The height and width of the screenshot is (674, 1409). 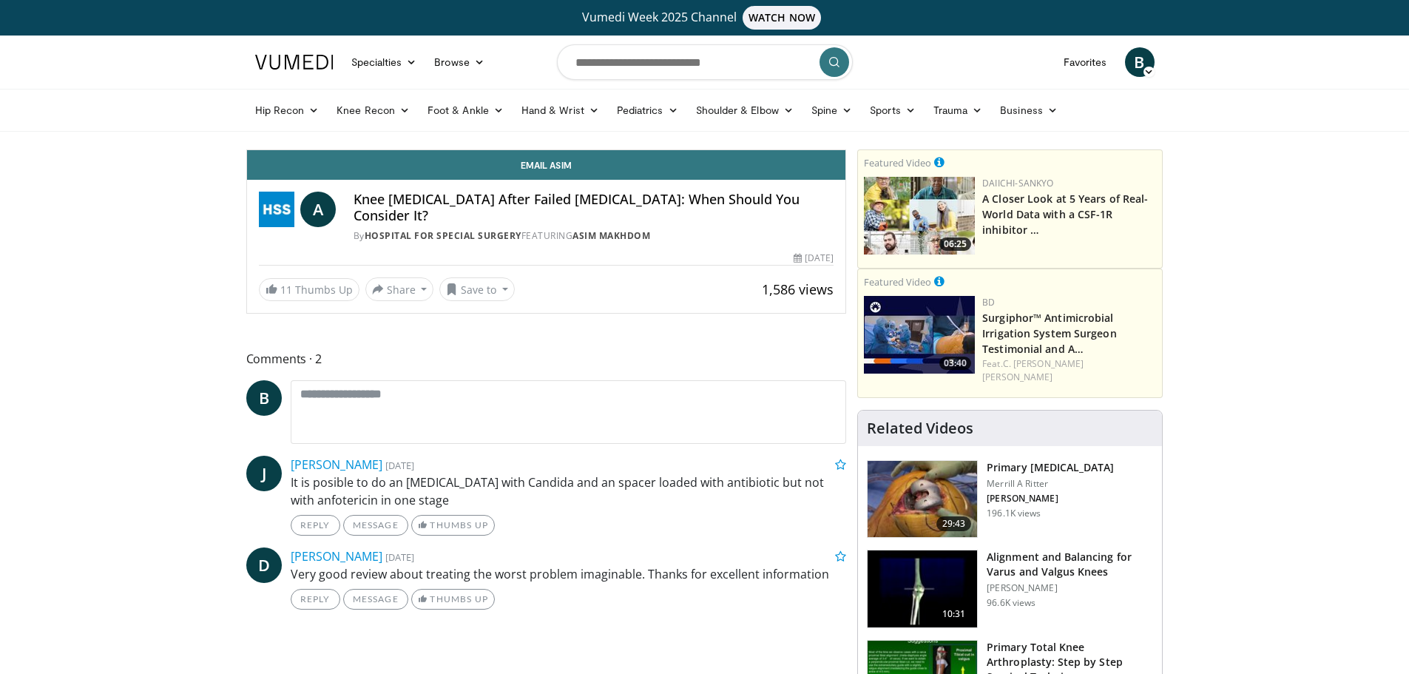 What do you see at coordinates (892, 110) in the screenshot?
I see `a: Sports` at bounding box center [892, 110].